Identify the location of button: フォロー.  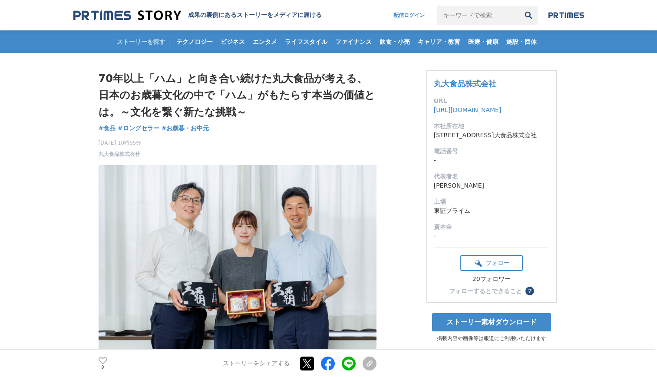
(492, 263).